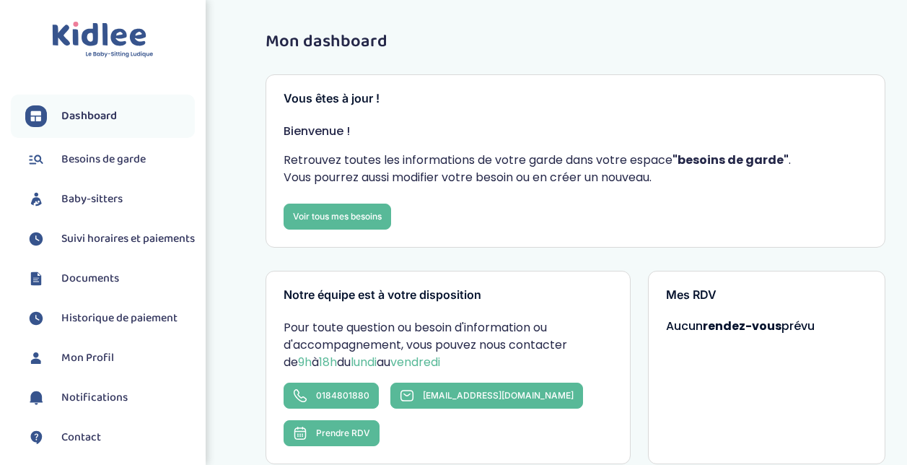 The width and height of the screenshot is (907, 465). Describe the element at coordinates (110, 199) in the screenshot. I see `a: Baby-sitters` at that location.